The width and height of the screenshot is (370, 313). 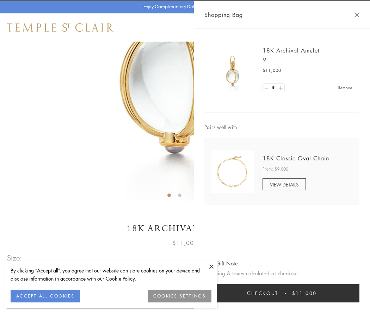 What do you see at coordinates (233, 172) in the screenshot?
I see `img: N88865-OV18` at bounding box center [233, 172].